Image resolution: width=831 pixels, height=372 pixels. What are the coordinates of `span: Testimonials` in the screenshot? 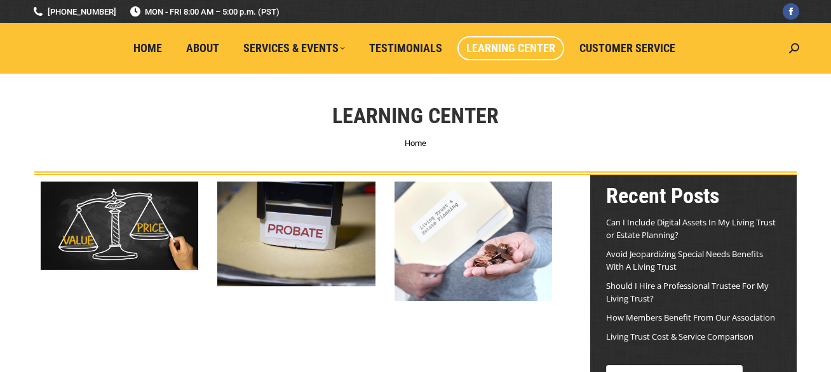 It's located at (405, 48).